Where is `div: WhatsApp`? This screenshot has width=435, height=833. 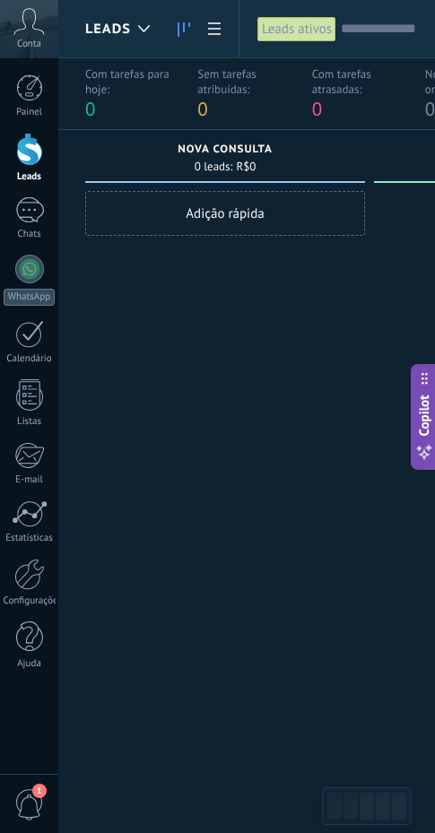
div: WhatsApp is located at coordinates (29, 297).